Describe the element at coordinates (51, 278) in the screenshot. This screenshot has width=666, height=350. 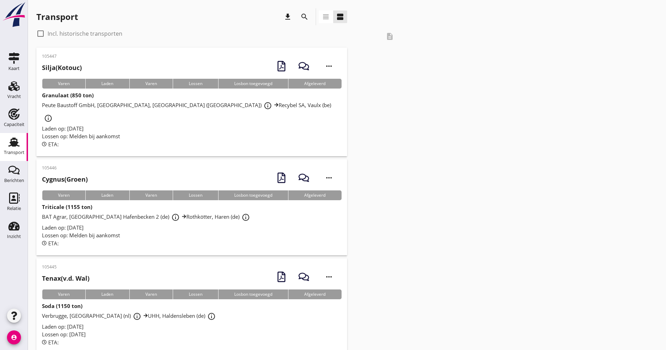
I see `strong: Tenax` at that location.